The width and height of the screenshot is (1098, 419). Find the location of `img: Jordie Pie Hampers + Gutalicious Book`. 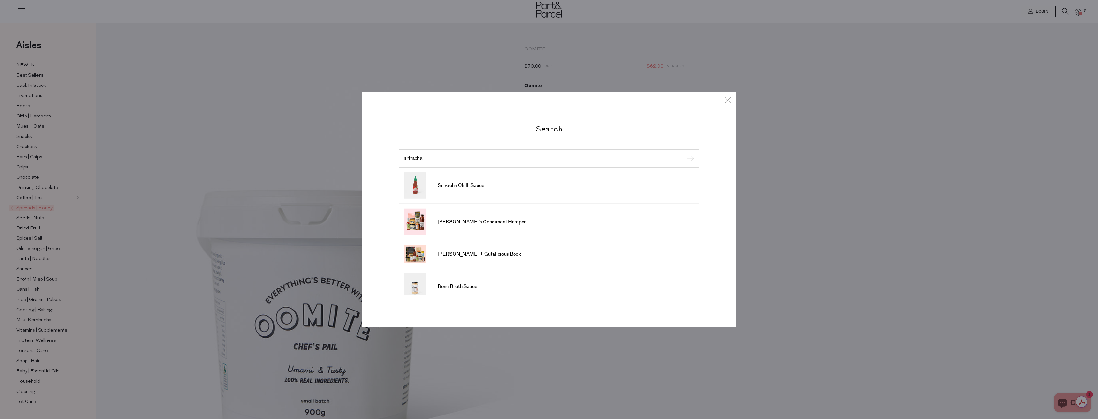

img: Jordie Pie Hampers + Gutalicious Book is located at coordinates (415, 254).